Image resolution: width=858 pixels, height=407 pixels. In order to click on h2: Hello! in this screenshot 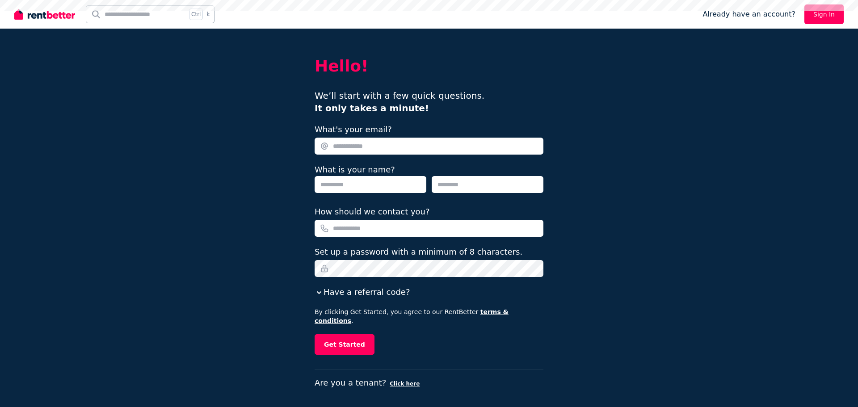, I will do `click(429, 66)`.